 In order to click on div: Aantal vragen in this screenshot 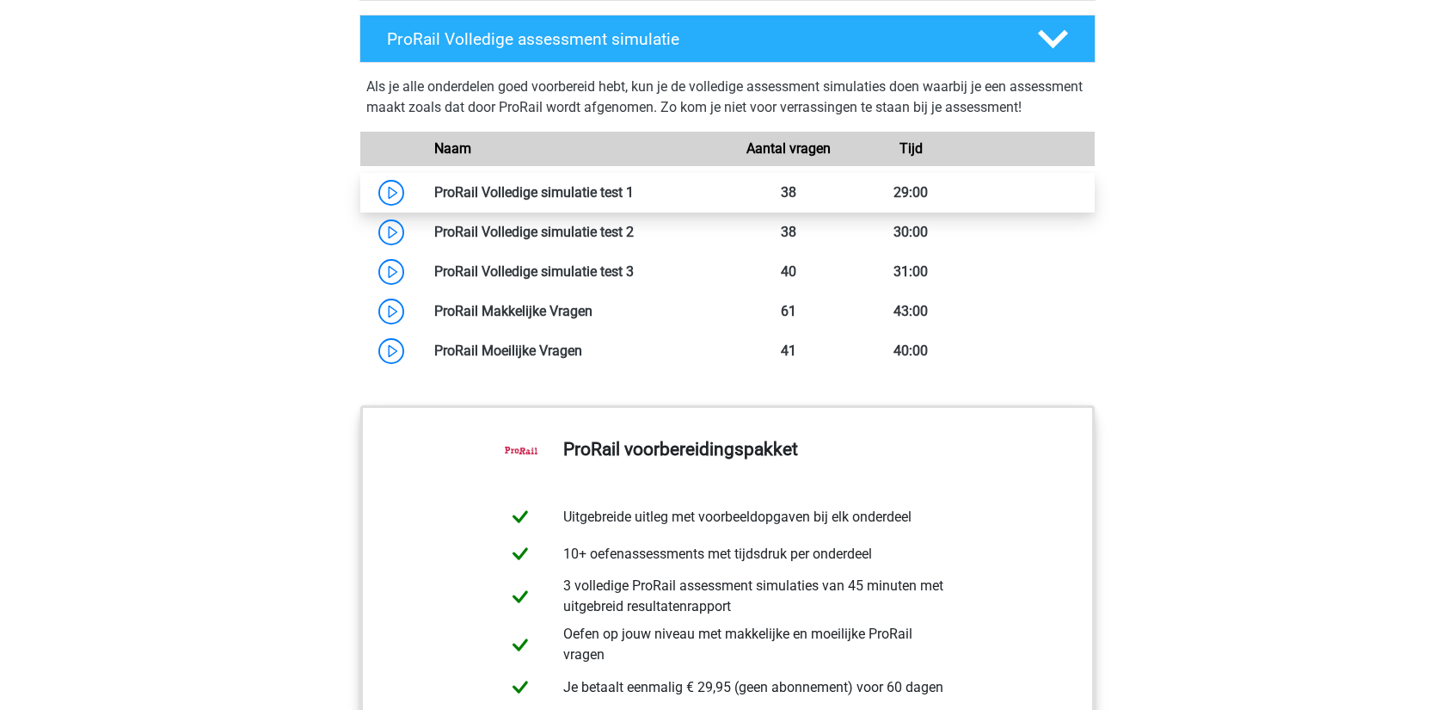, I will do `click(789, 149)`.